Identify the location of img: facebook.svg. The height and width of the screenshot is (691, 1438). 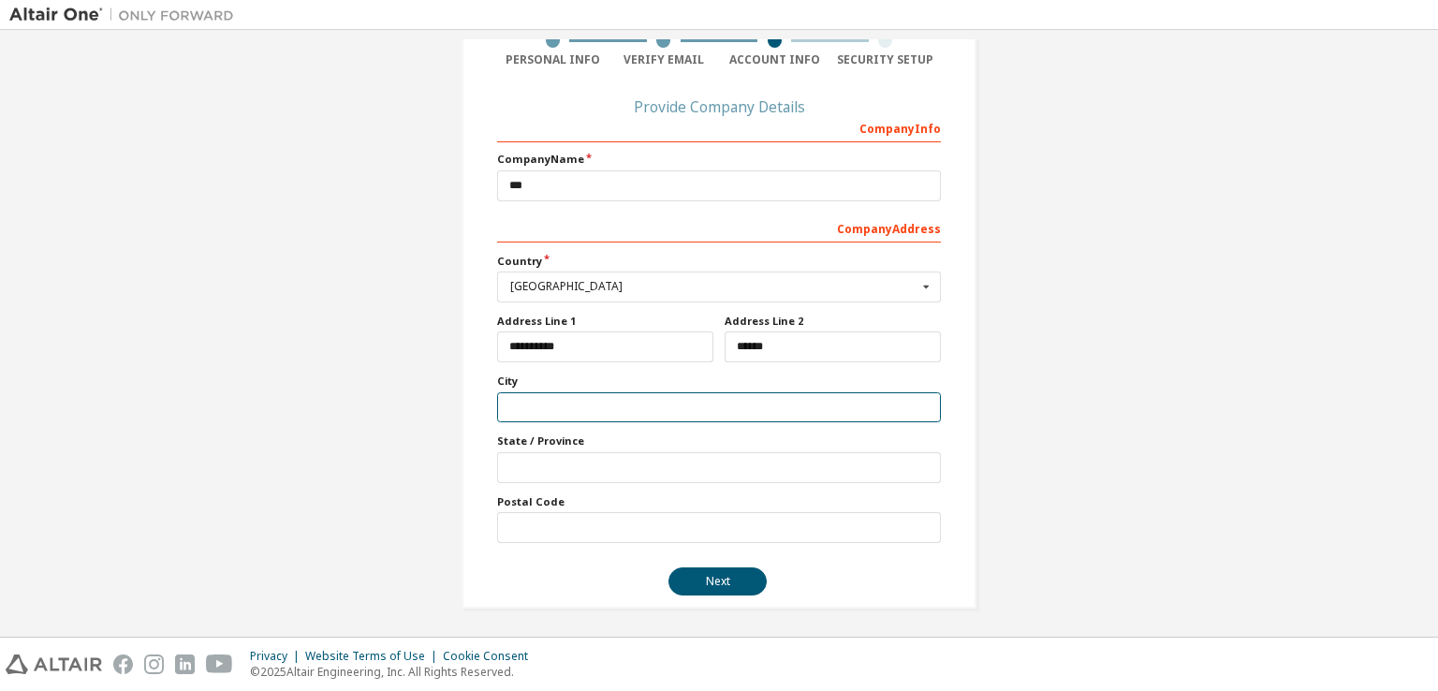
(123, 664).